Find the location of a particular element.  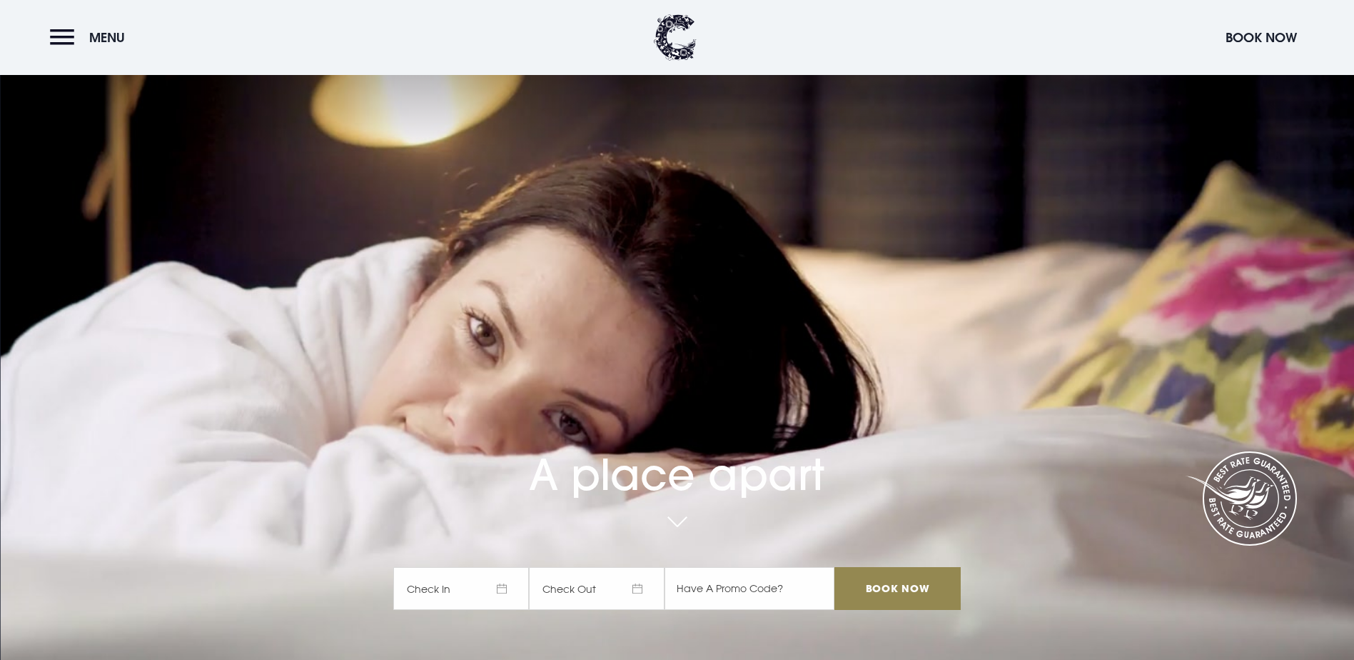

h1: A place apart is located at coordinates (677, 454).